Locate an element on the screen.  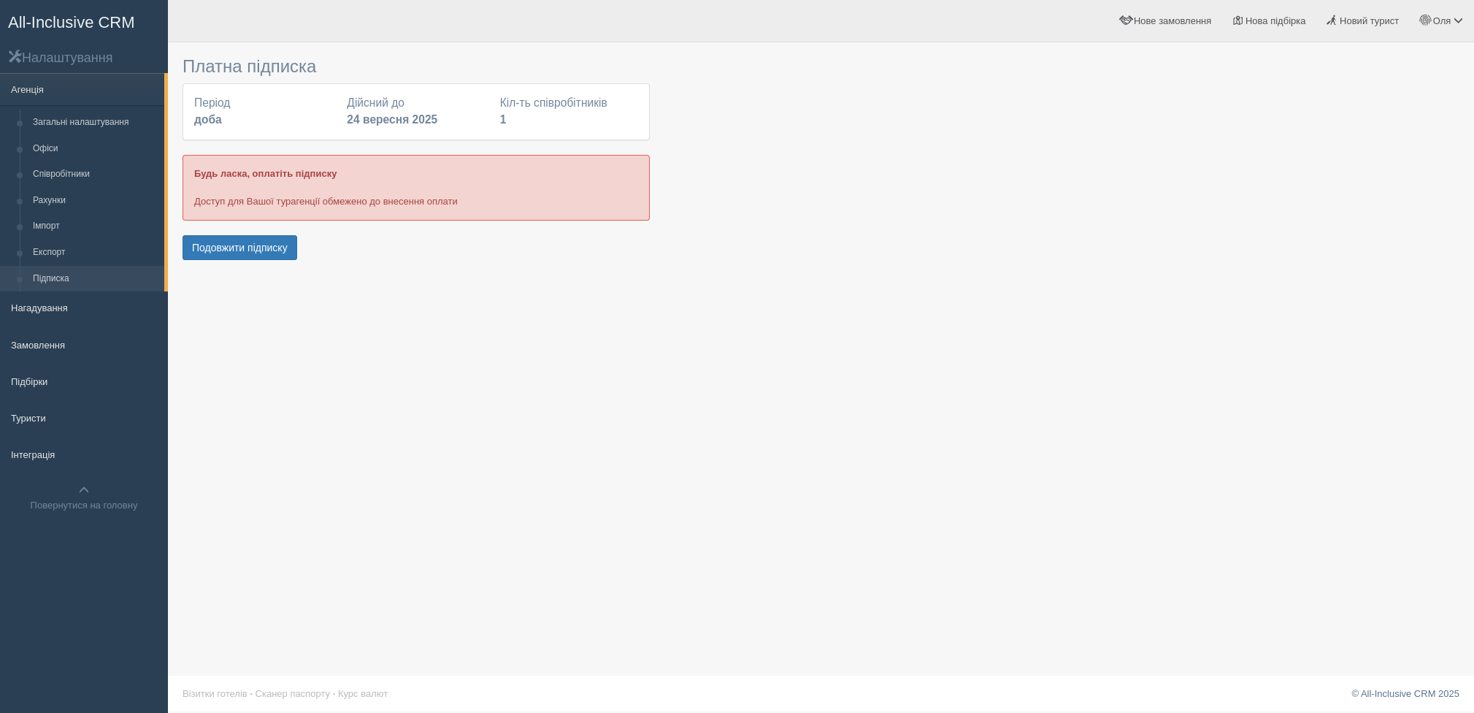
a: Візитки готелів is located at coordinates (215, 693).